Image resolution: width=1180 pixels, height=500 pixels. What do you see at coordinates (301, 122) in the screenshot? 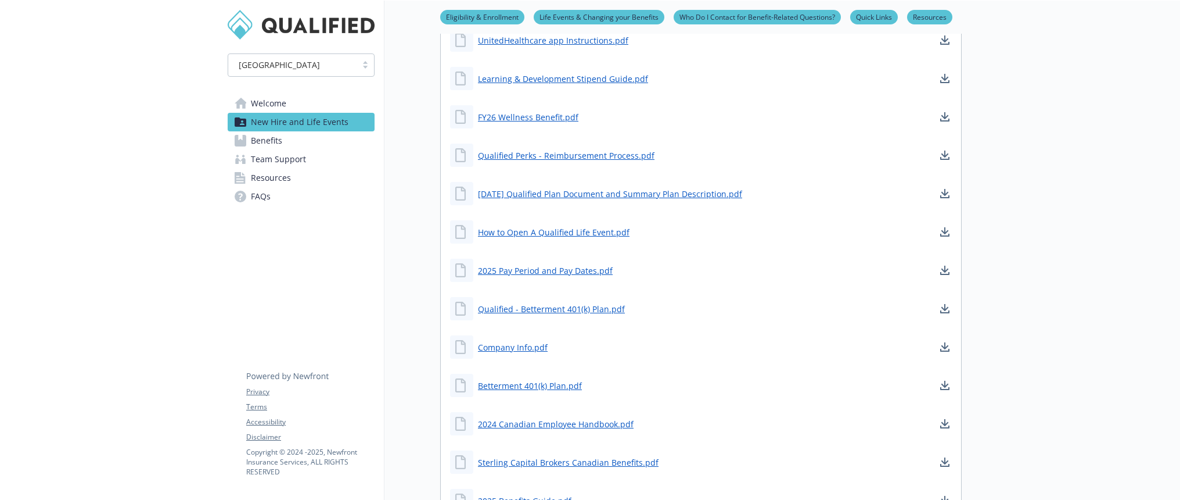
I see `a: New Hire and Life Events` at bounding box center [301, 122].